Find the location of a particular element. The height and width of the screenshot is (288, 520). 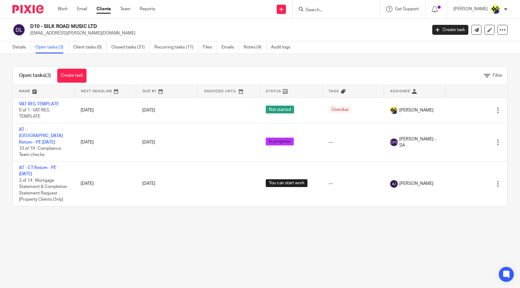

a: Audit logs is located at coordinates (283, 47).